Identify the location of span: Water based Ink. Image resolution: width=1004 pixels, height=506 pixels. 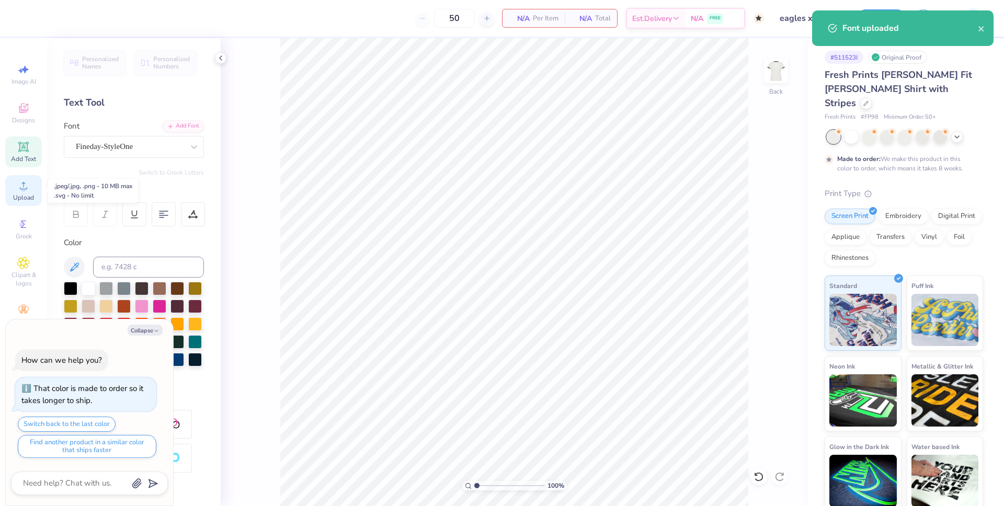
(936, 447).